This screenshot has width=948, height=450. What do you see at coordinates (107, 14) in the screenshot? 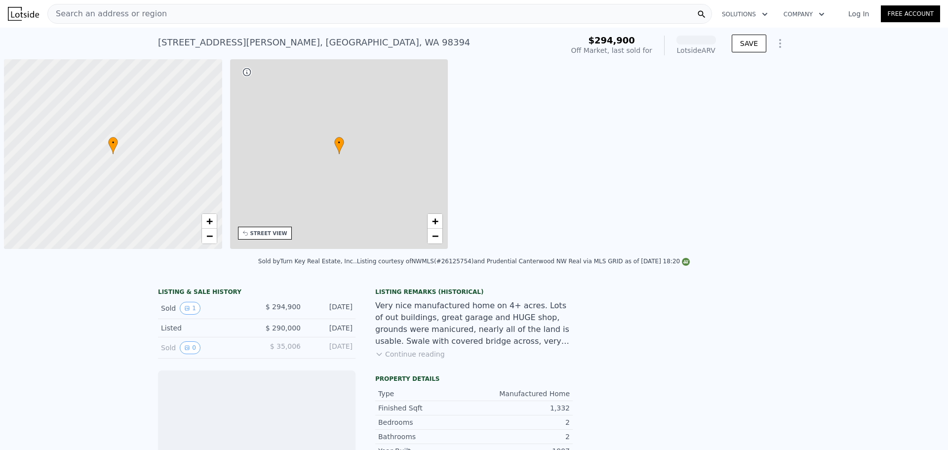
I see `span: Search an address or region` at bounding box center [107, 14].